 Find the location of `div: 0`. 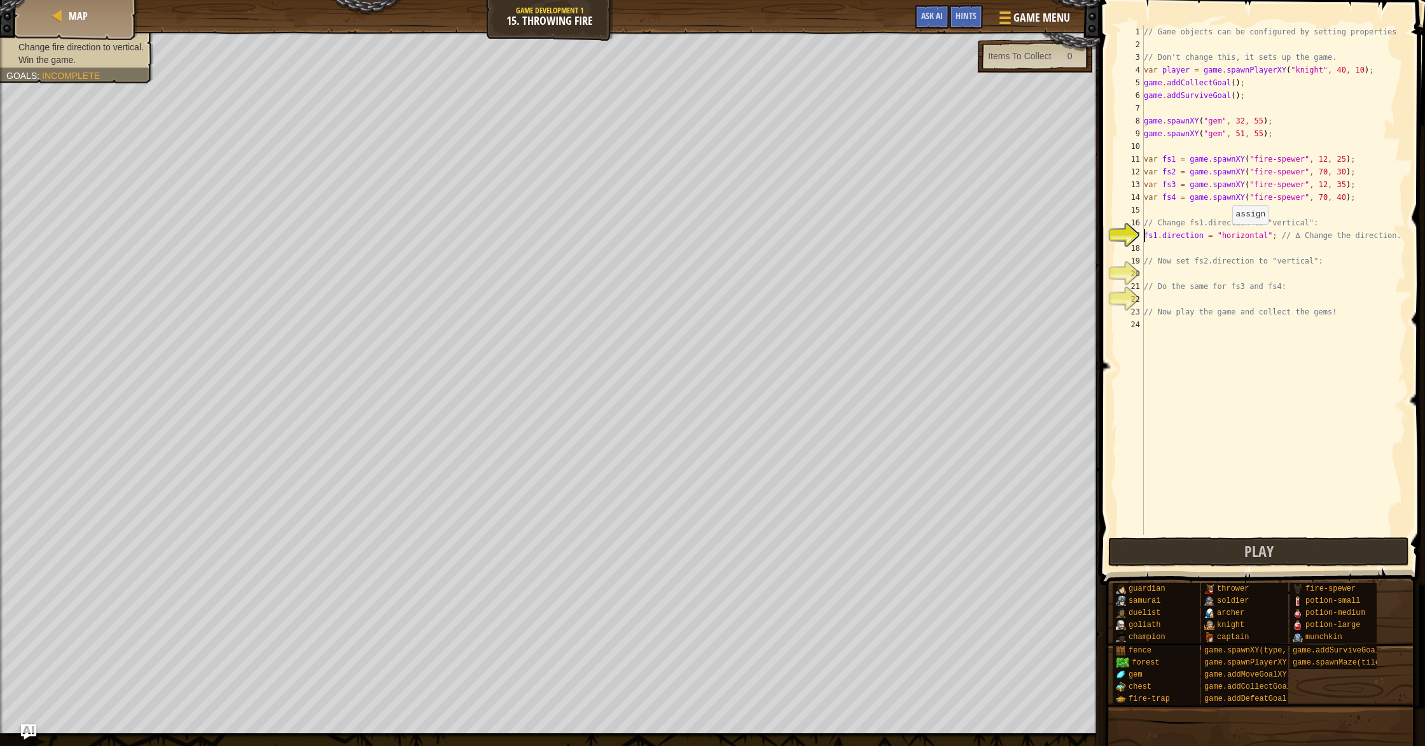

div: 0 is located at coordinates (1070, 56).